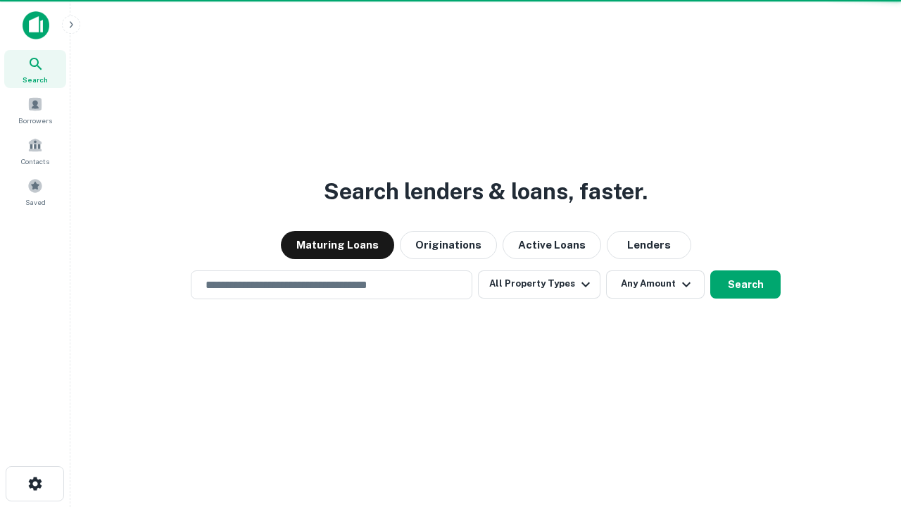  I want to click on a: Contacts, so click(35, 151).